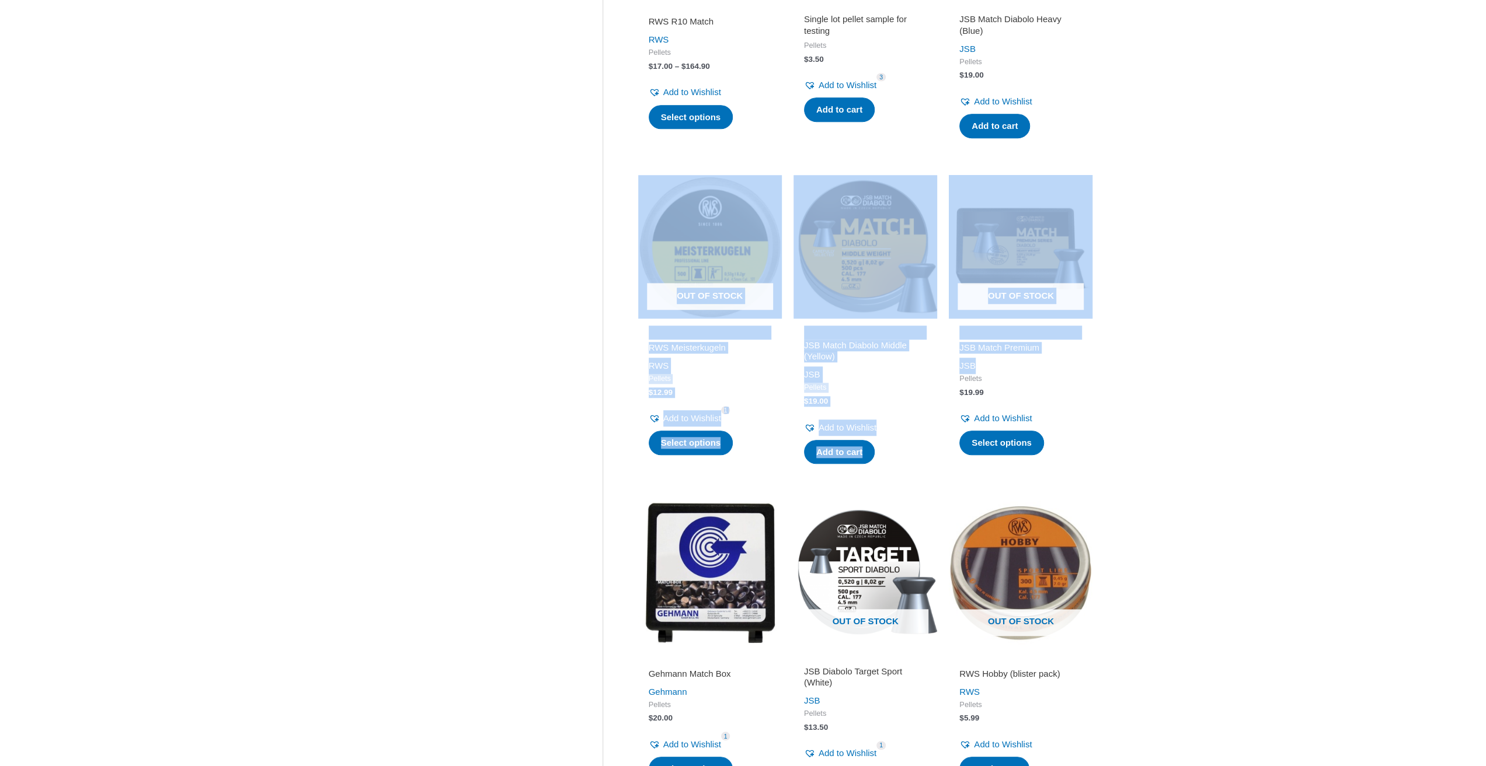 This screenshot has height=766, width=1486. What do you see at coordinates (1001, 443) in the screenshot?
I see `a: Select options for “JSB Match Premium”` at bounding box center [1001, 443].